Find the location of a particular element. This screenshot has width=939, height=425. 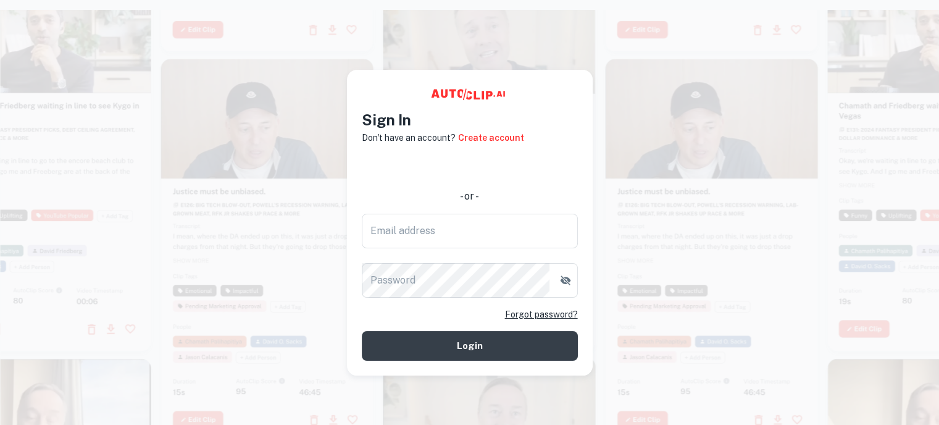

p: Don't have an account? is located at coordinates (409, 138).